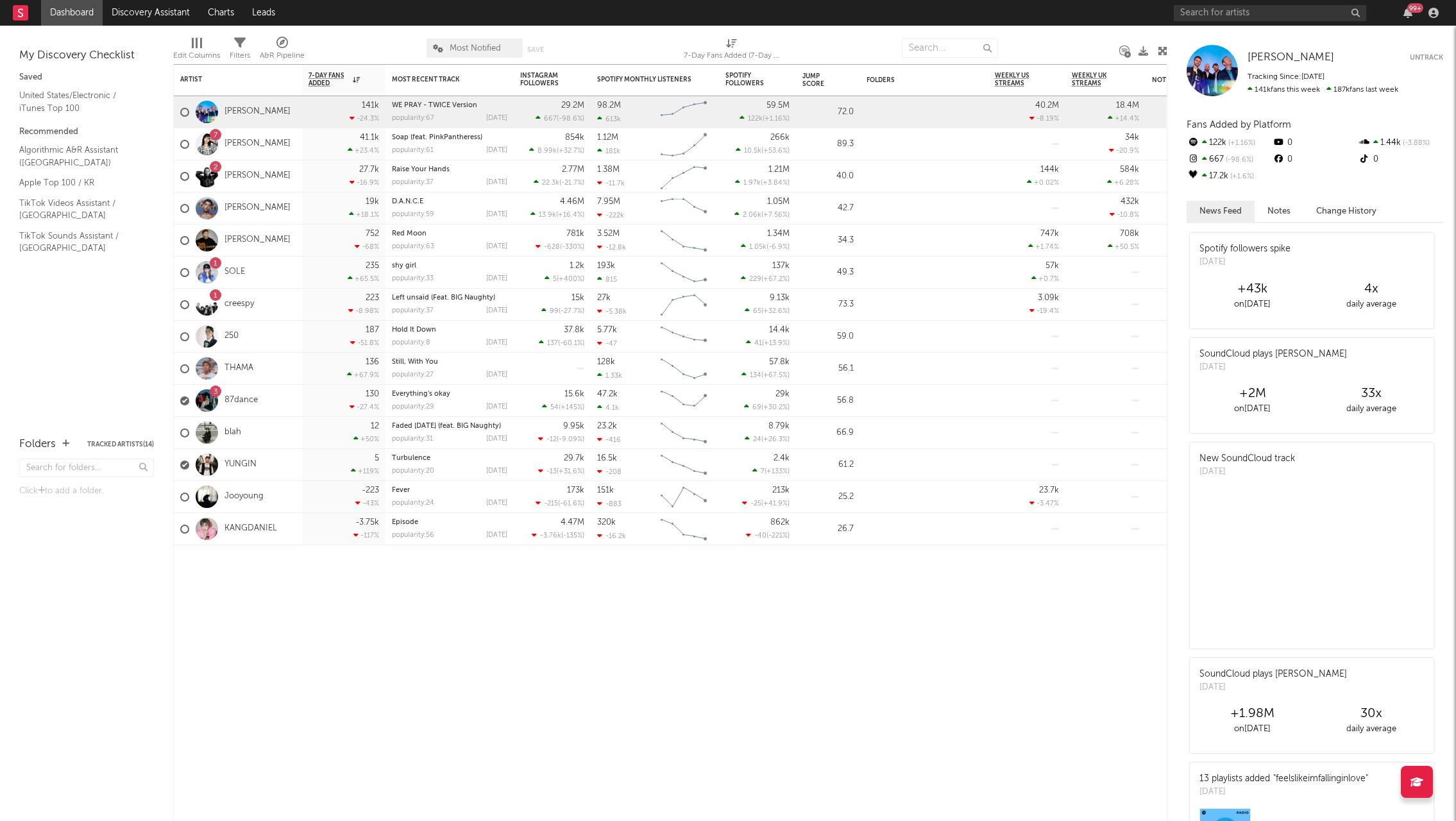  What do you see at coordinates (413, 118) in the screenshot?
I see `div: popularity: 67` at bounding box center [413, 118].